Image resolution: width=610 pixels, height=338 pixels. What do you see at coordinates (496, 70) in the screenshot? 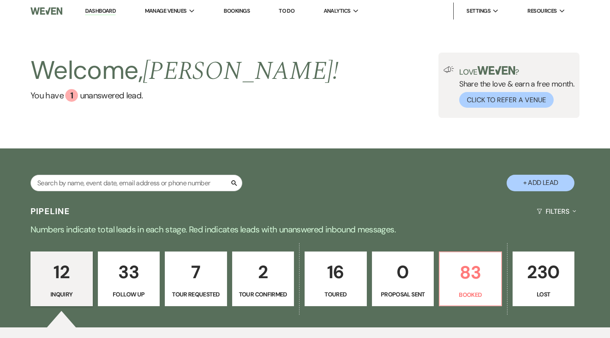
I see `img: weven-logo-green.svg` at bounding box center [496, 70].